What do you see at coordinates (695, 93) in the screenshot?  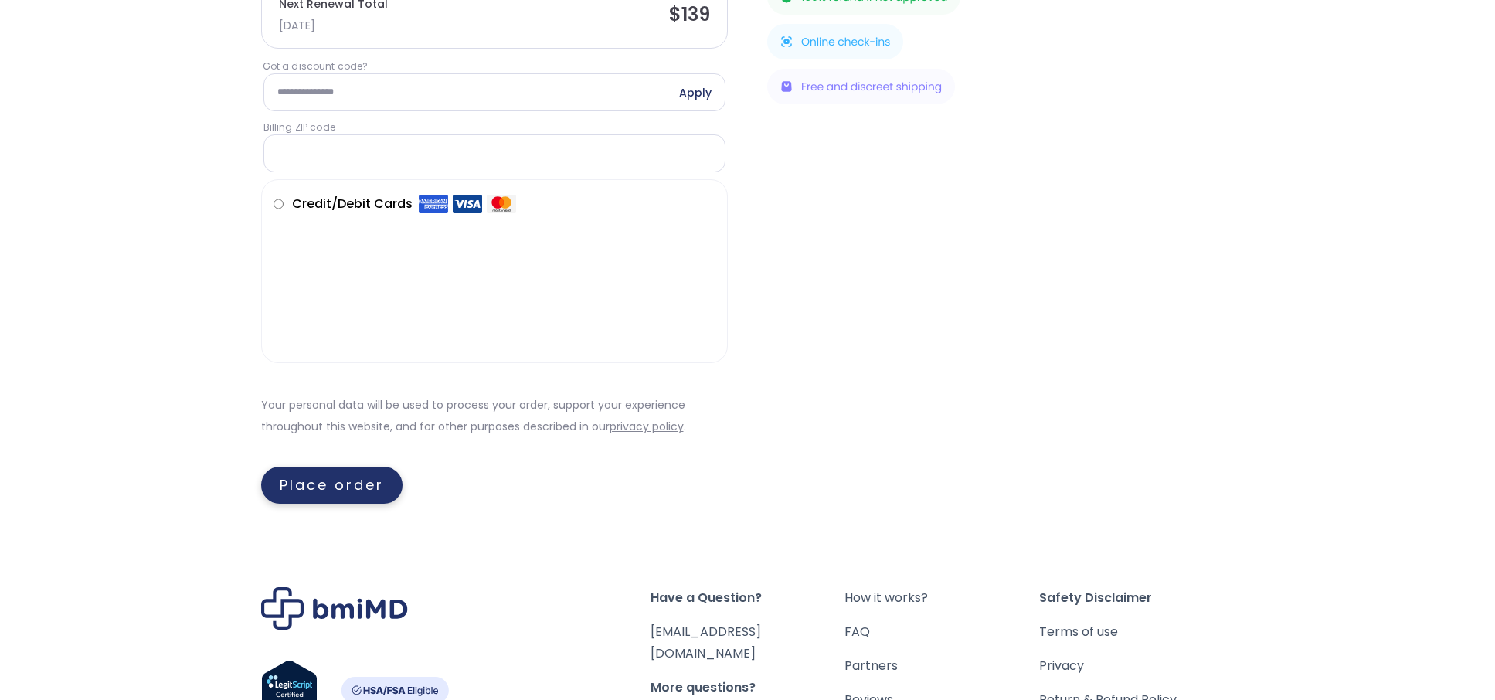 I see `a: Apply` at bounding box center [695, 93].